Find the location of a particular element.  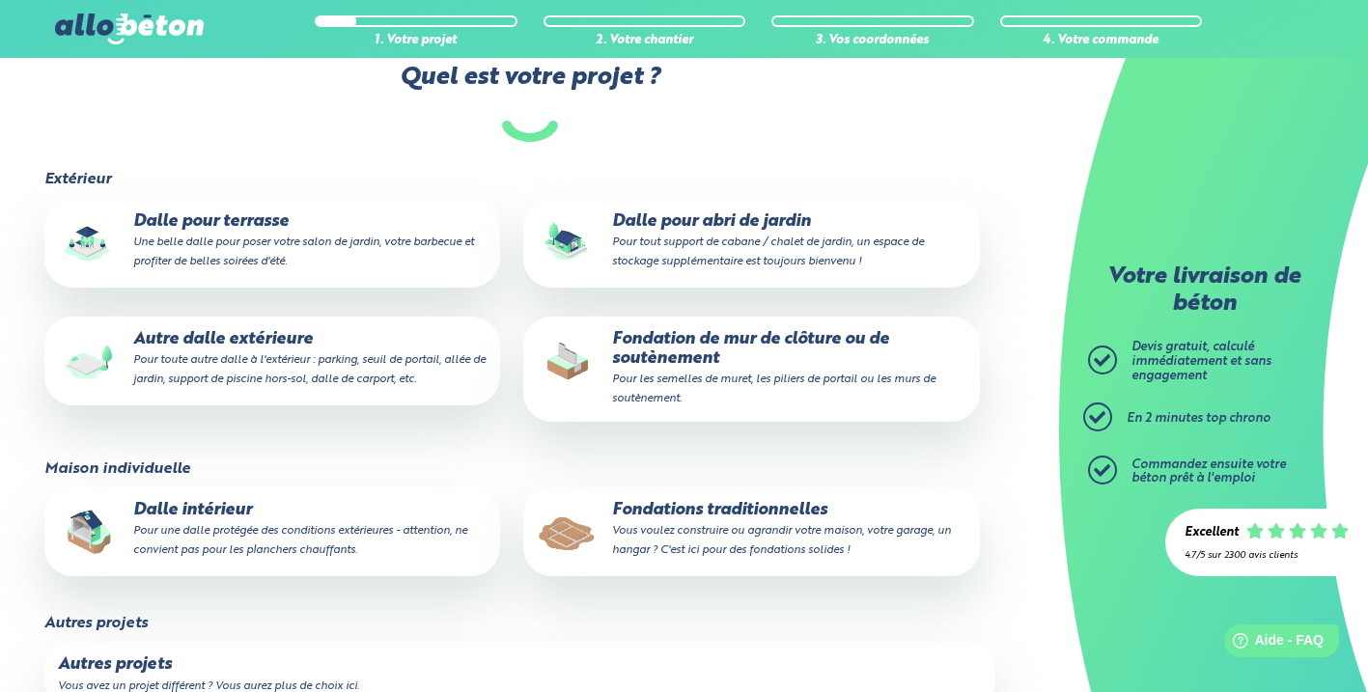

span: Aide - FAQ is located at coordinates (93, 23).